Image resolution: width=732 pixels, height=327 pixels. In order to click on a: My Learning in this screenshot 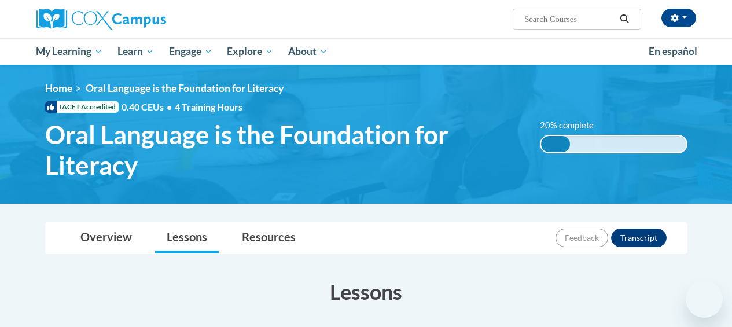, I will do `click(69, 52)`.